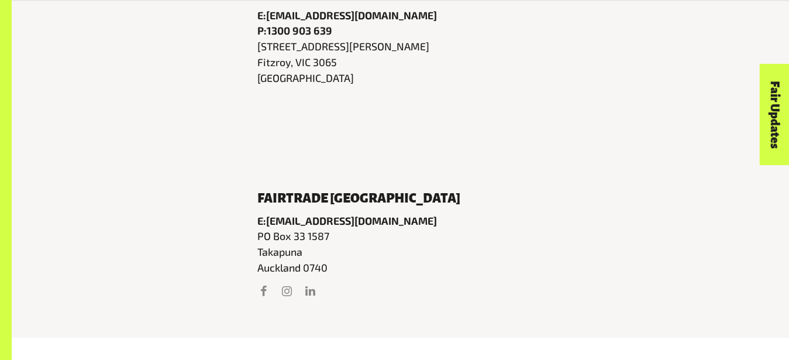 The height and width of the screenshot is (360, 789). Describe the element at coordinates (264, 291) in the screenshot. I see `a: Visit us on Facebook` at that location.